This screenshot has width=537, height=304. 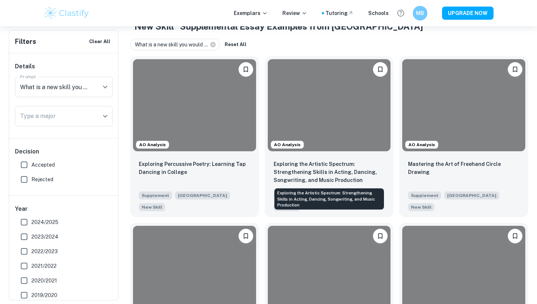 What do you see at coordinates (64, 67) in the screenshot?
I see `h6: Details` at bounding box center [64, 67].